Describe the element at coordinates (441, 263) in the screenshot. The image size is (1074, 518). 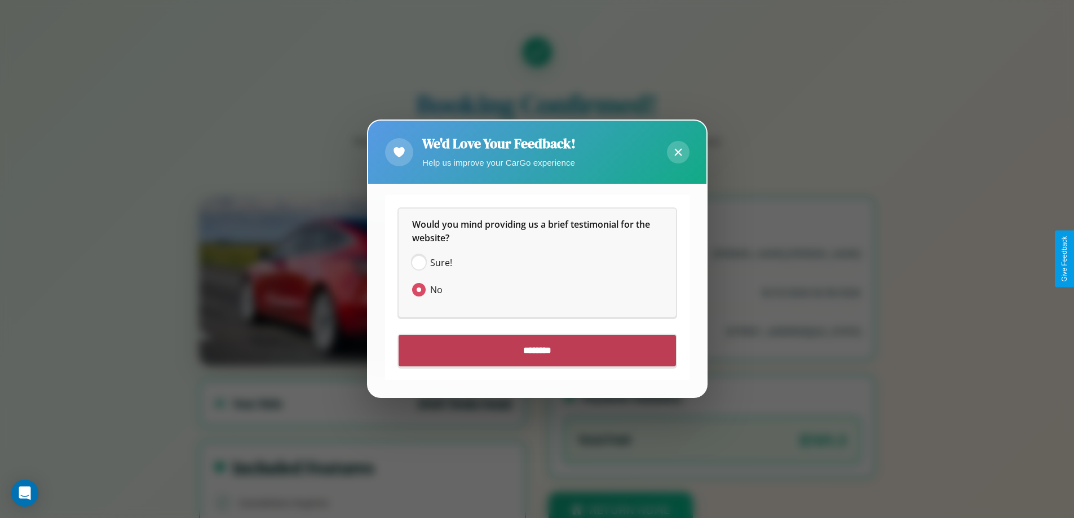
I see `span: Sure!` at that location.